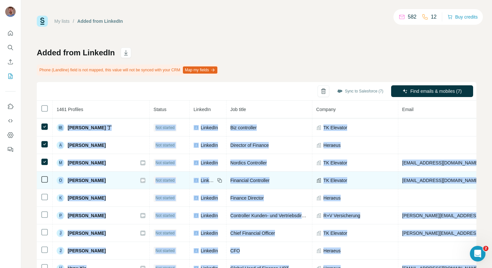 Image resolution: width=492 pixels, height=268 pixels. What do you see at coordinates (243, 128) in the screenshot?
I see `span: Biz controller` at bounding box center [243, 128].